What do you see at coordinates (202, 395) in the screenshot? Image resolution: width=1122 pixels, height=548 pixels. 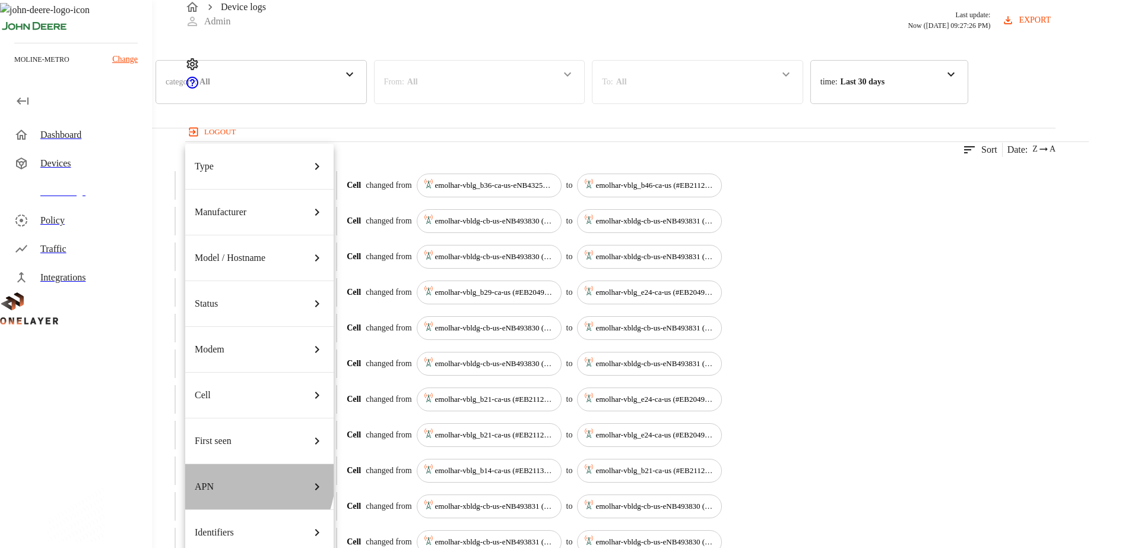 I see `p: Cell` at bounding box center [202, 395].